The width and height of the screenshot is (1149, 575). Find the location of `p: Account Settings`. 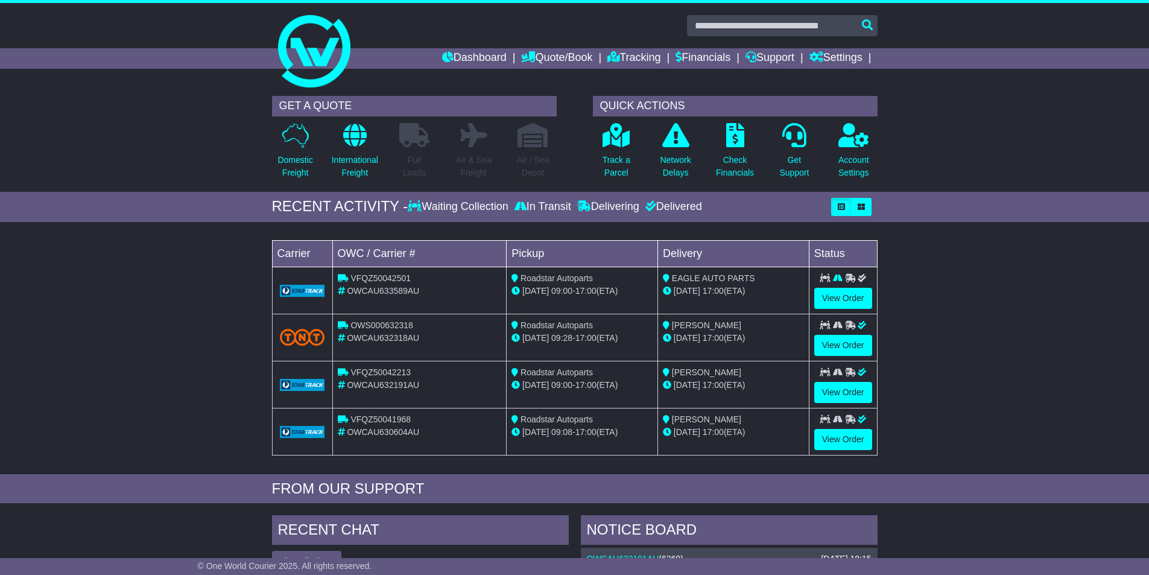

p: Account Settings is located at coordinates (854, 166).